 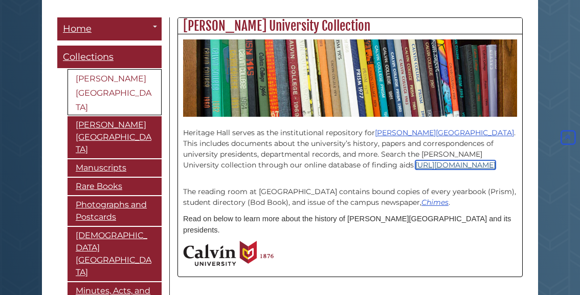 I want to click on p: Heritage Hall serves as the institutional repository for . This includes documents about the univ..., so click(x=350, y=143).